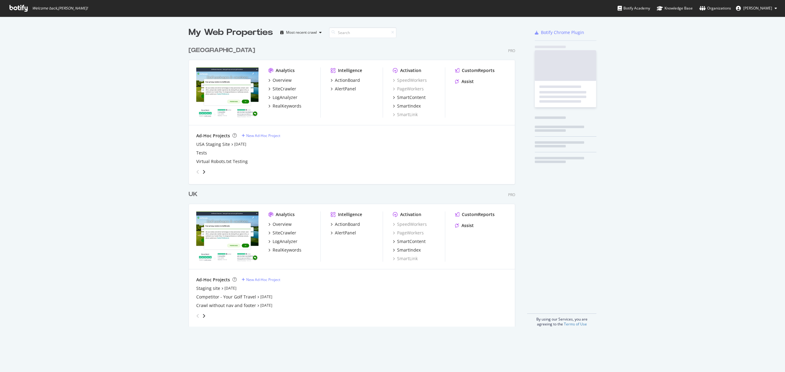  Describe the element at coordinates (222, 162) in the screenshot. I see `div: Virtual Robots.txt Testing` at that location.